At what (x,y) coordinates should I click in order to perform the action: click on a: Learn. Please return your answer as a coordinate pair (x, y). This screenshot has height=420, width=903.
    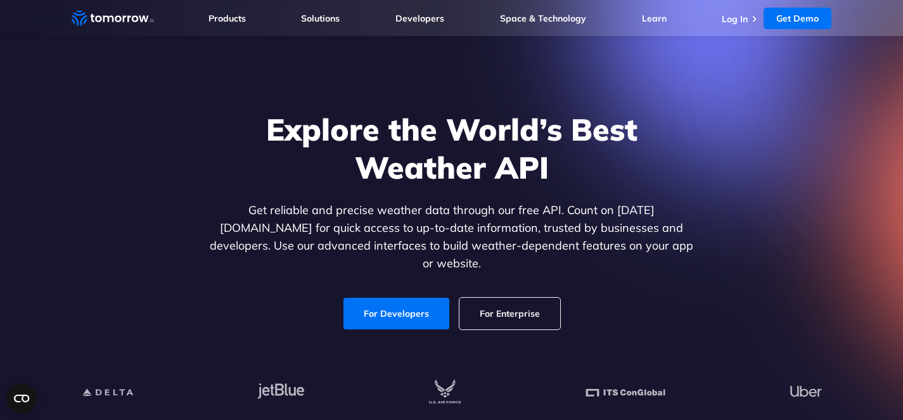
    Looking at the image, I should click on (654, 18).